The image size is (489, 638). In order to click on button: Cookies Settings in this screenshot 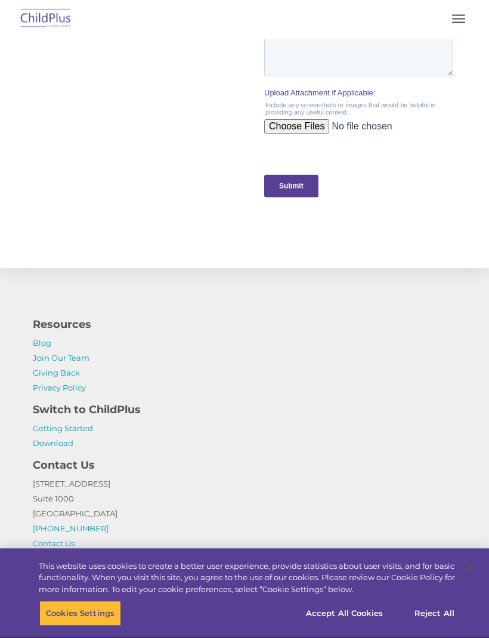, I will do `click(80, 613)`.